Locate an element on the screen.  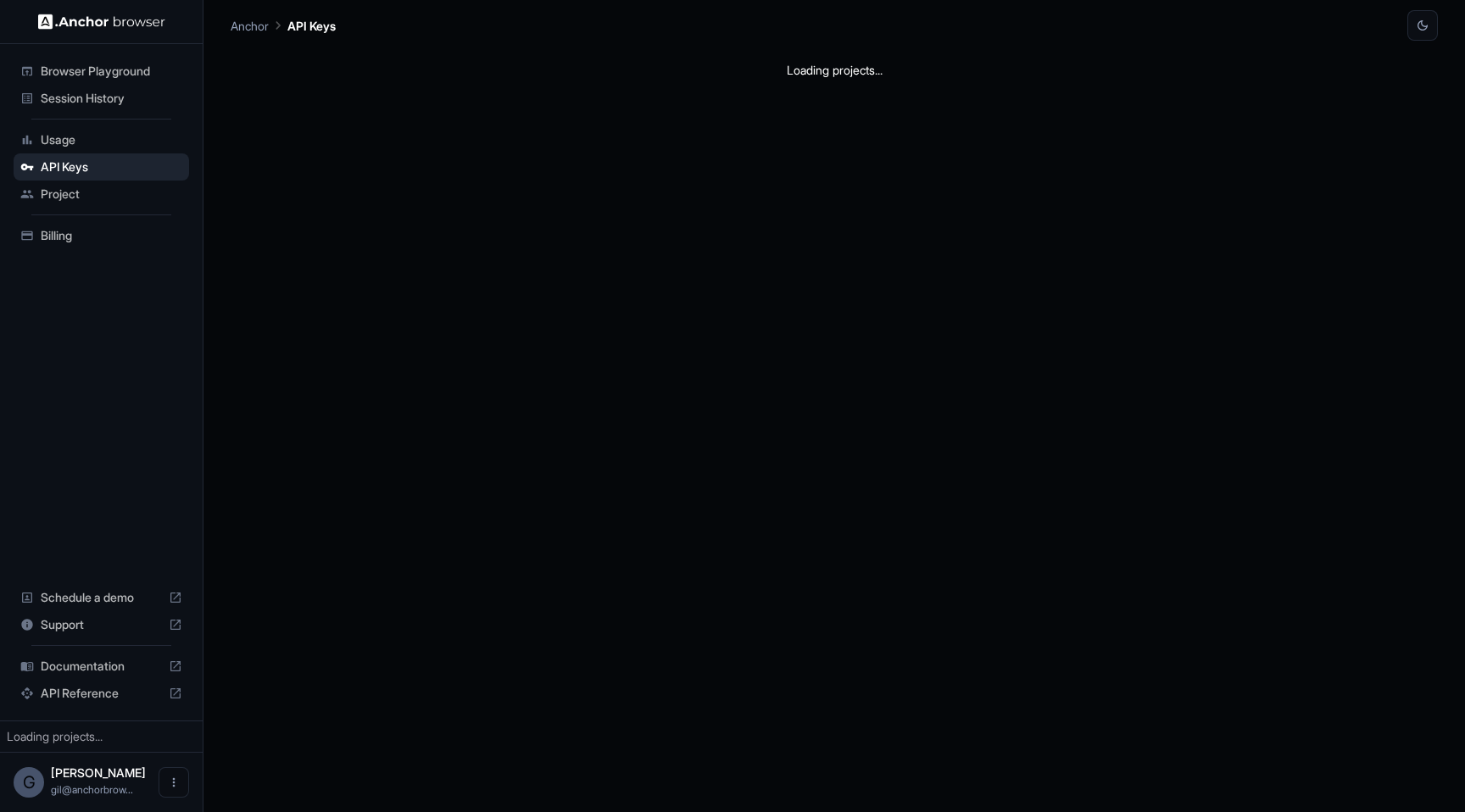
span: API Reference is located at coordinates (101, 694).